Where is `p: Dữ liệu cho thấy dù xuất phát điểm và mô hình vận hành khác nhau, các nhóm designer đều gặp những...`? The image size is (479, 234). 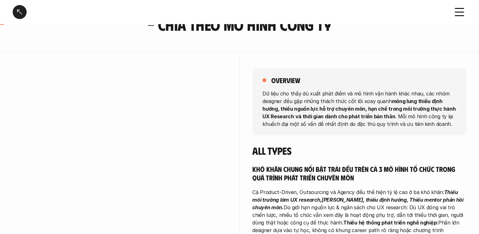 p: Dữ liệu cho thấy dù xuất phát điểm và mô hình vận hành khác nhau, các nhóm designer đều gặp những... is located at coordinates (359, 108).